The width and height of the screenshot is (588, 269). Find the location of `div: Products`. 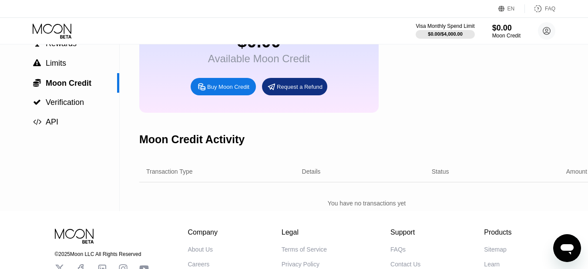

div: Products is located at coordinates (497, 232).